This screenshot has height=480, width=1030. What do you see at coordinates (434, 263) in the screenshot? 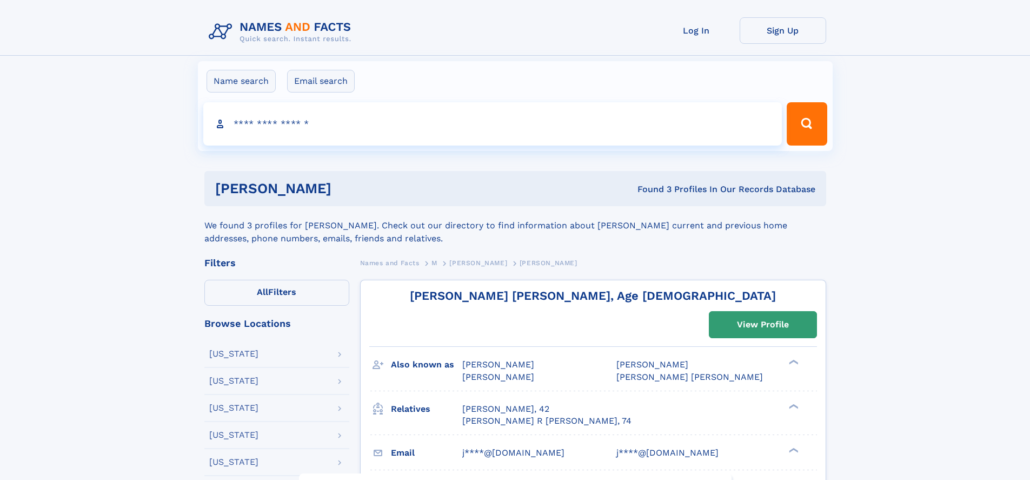
I see `span: M` at bounding box center [434, 263].